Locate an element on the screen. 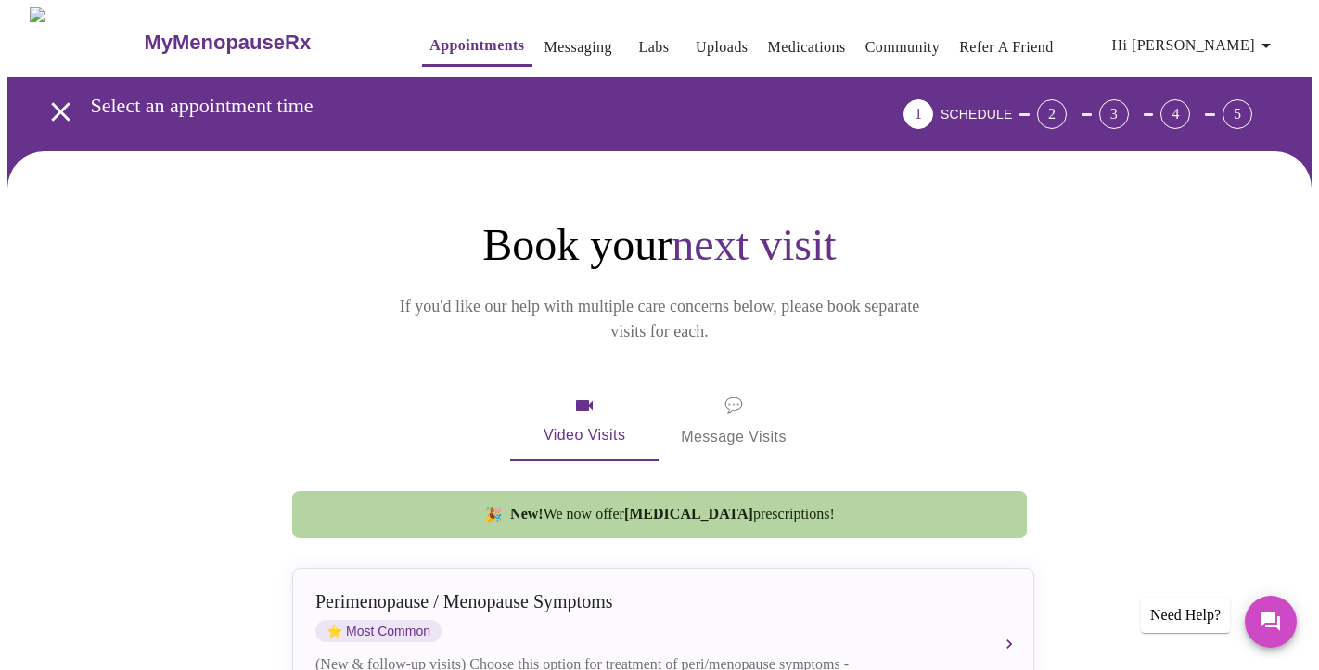 The height and width of the screenshot is (670, 1319). span: Message Visits is located at coordinates (734, 421).